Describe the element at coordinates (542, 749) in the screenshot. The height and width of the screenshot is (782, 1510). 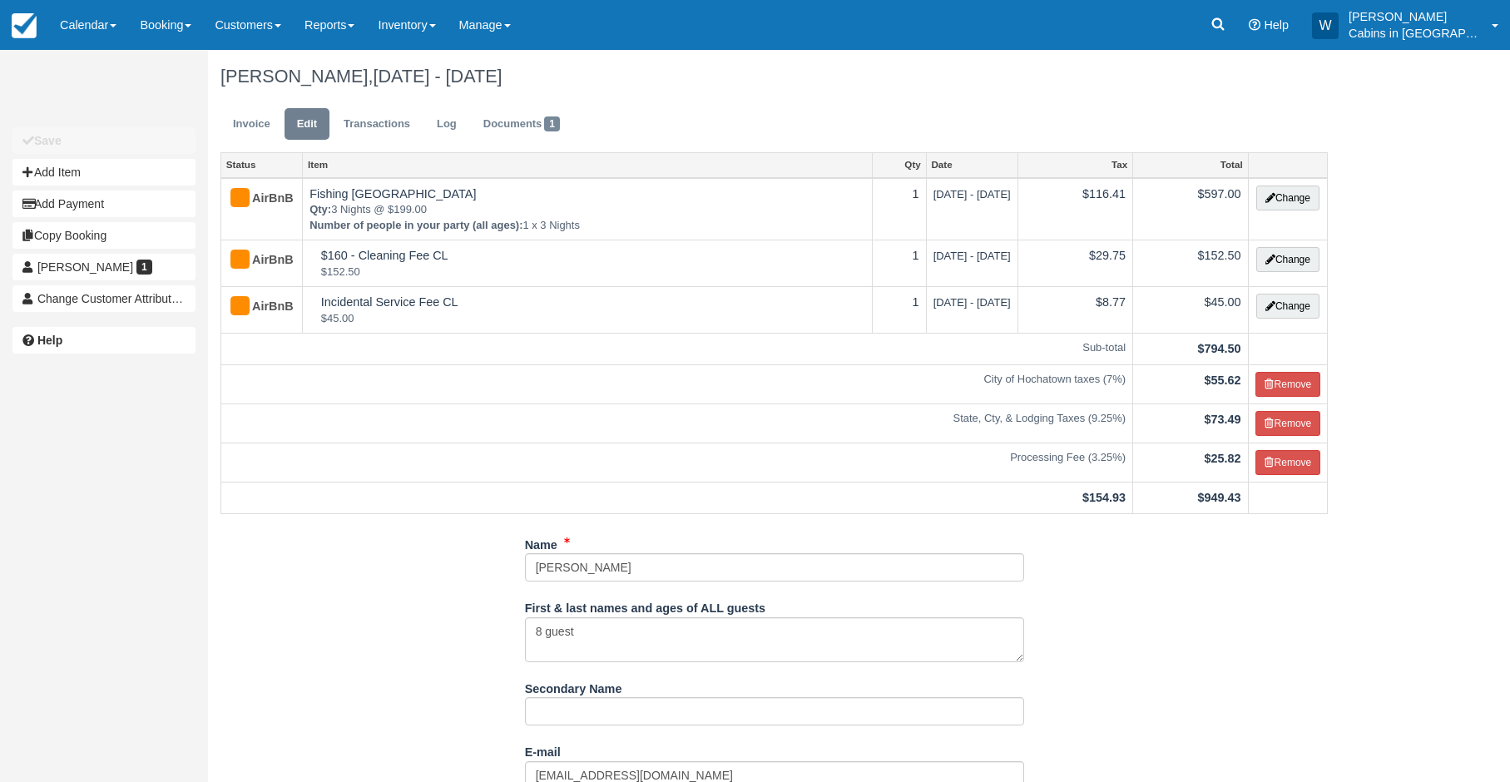
I see `label: E-mail` at that location.